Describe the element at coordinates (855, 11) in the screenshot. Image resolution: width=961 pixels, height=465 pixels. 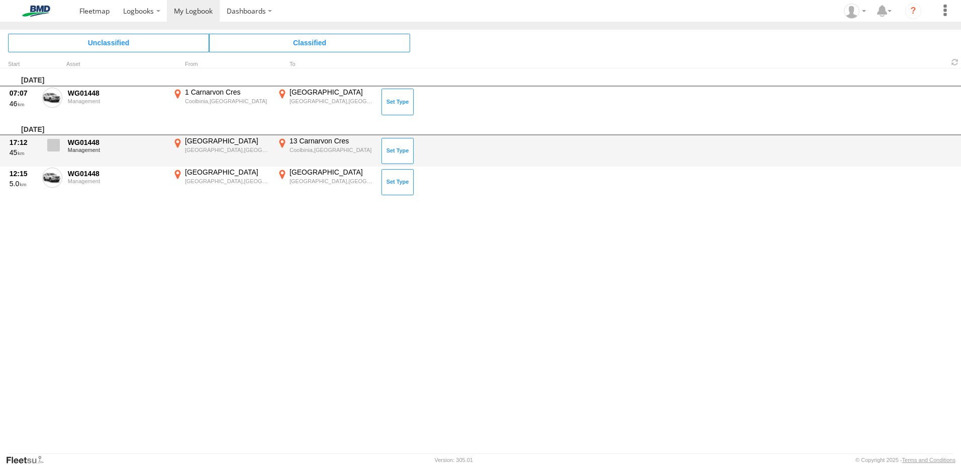
I see `div: Russell Shearing` at that location.